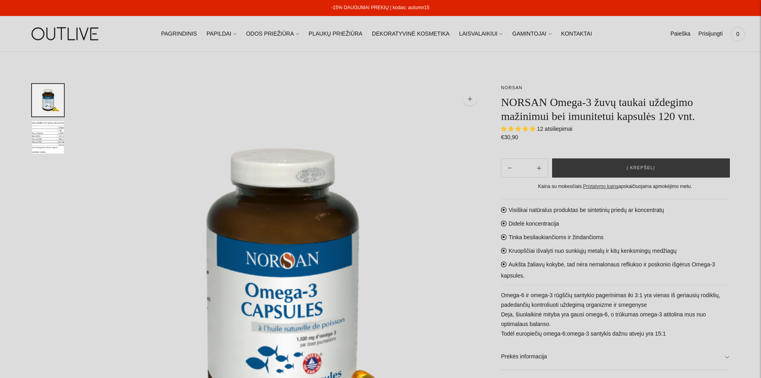  Describe the element at coordinates (179, 34) in the screenshot. I see `a: PAGRINDINIS` at that location.